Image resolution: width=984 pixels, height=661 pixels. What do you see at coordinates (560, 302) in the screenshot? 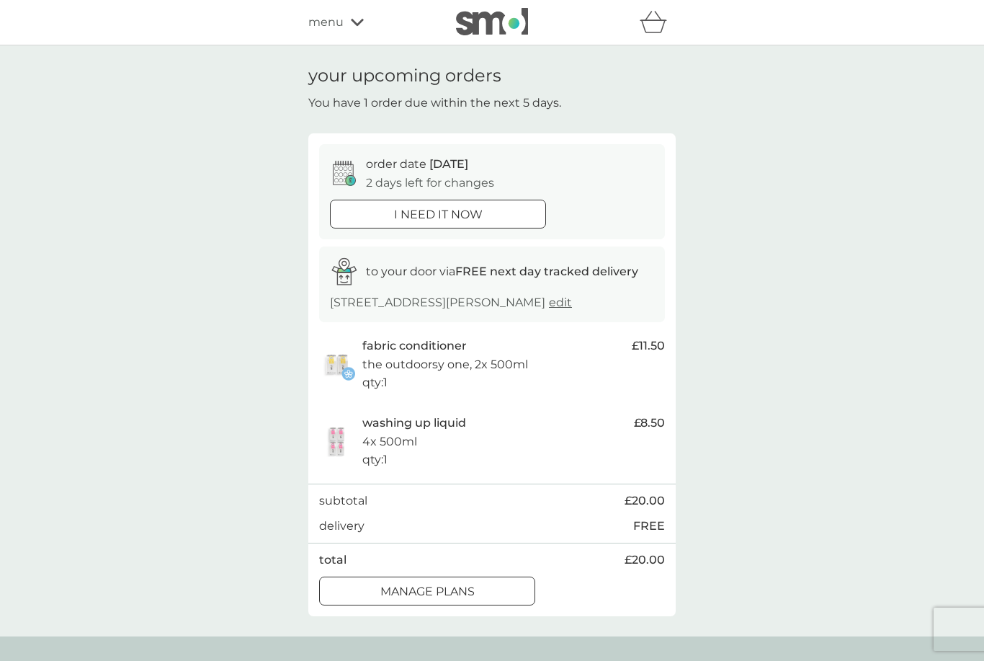
I see `span: edit` at bounding box center [560, 302].